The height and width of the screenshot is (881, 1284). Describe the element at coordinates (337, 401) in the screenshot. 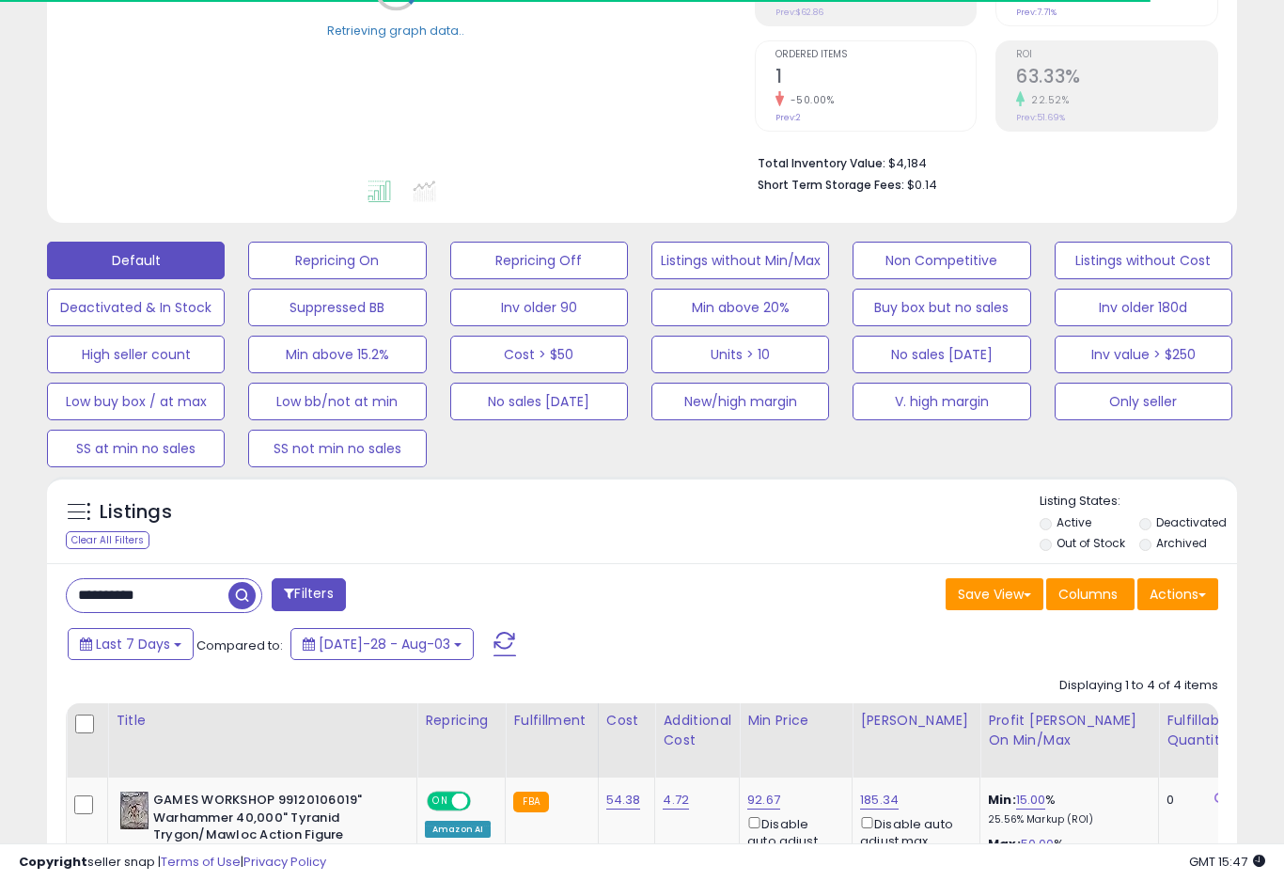

I see `button: Low bb/not at min` at that location.